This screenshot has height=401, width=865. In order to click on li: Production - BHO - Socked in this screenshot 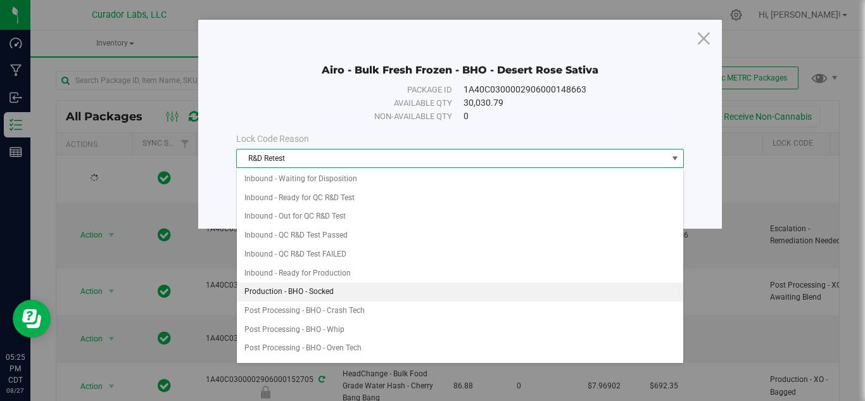, I will do `click(460, 292)`.